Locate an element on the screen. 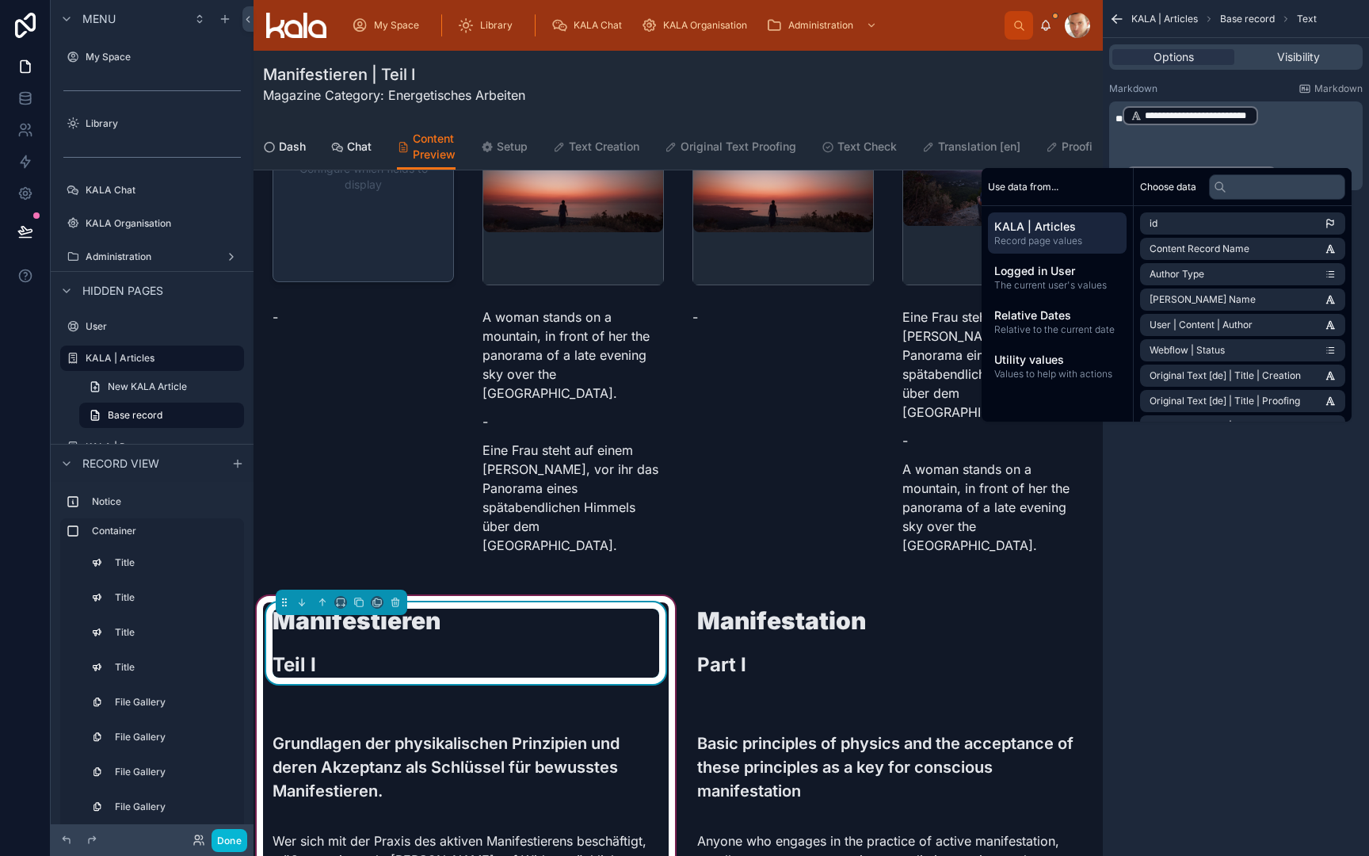 The width and height of the screenshot is (1369, 856). h2: Teil I is located at coordinates (466, 664).